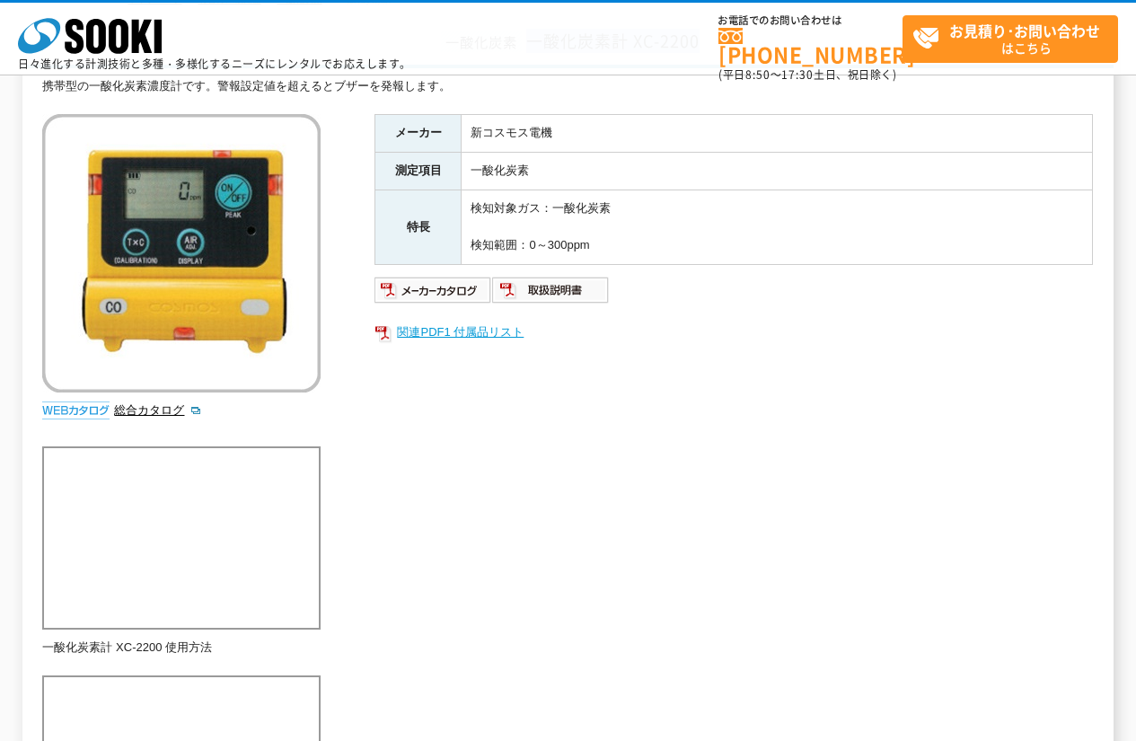  Describe the element at coordinates (1010, 39) in the screenshot. I see `a: お見積り･お問い合わせはこちら` at that location.